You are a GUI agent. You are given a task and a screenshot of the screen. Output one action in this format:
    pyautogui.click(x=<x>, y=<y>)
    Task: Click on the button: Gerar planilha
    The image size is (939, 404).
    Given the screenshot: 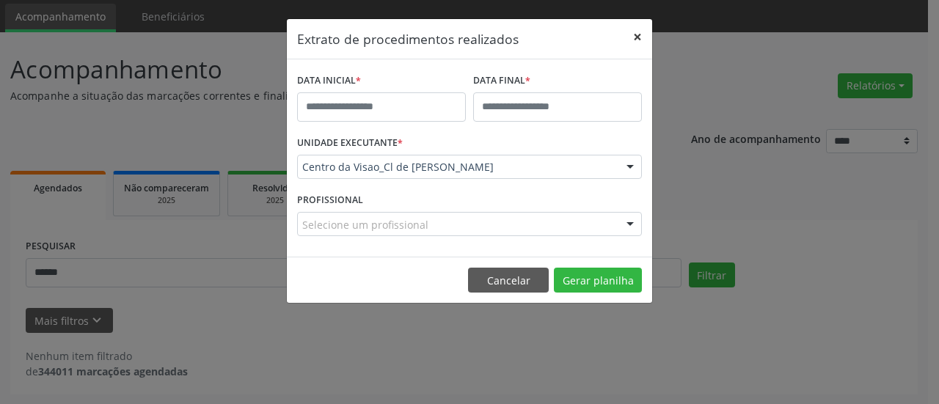 What is the action you would take?
    pyautogui.click(x=598, y=280)
    